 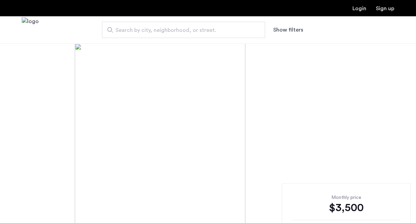 What do you see at coordinates (385, 9) in the screenshot?
I see `a: Registration` at bounding box center [385, 9].